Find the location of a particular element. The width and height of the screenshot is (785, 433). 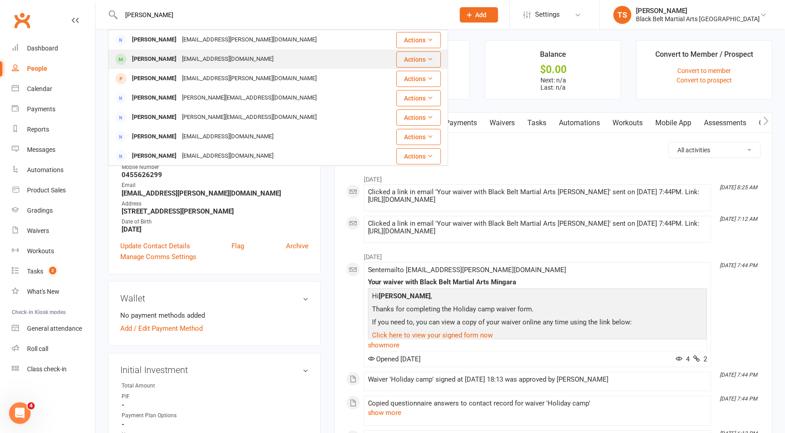

a: Tasks 2 is located at coordinates (53, 271).